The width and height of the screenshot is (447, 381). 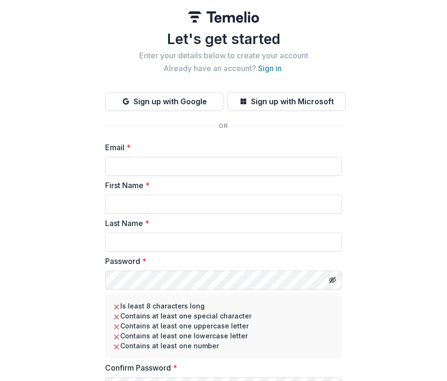 What do you see at coordinates (224, 55) in the screenshot?
I see `h2: Enter your details below to create your account` at bounding box center [224, 55].